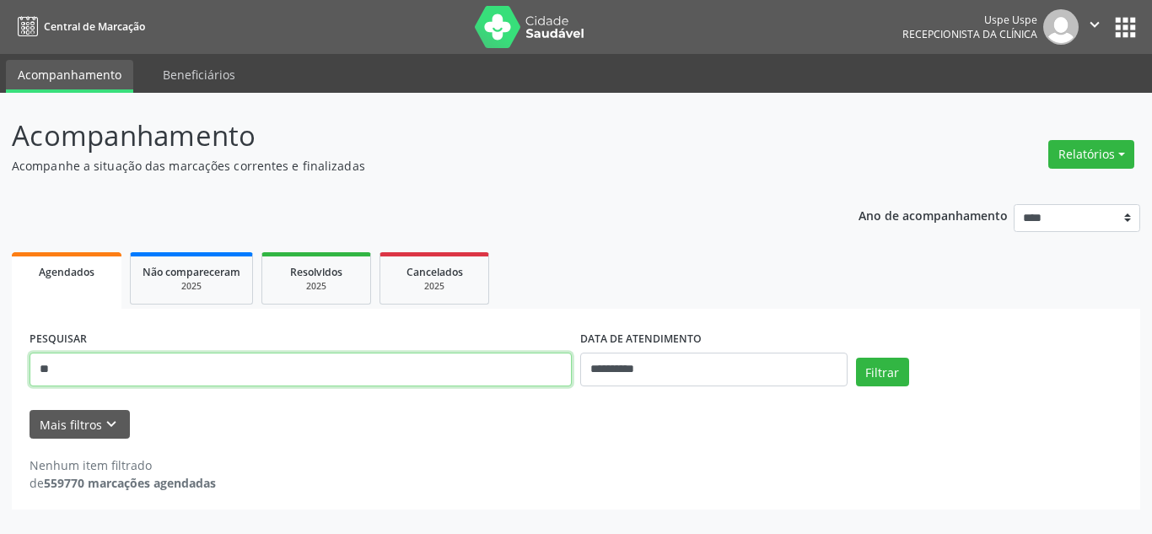 The width and height of the screenshot is (1152, 534). I want to click on button: apps, so click(1125, 27).